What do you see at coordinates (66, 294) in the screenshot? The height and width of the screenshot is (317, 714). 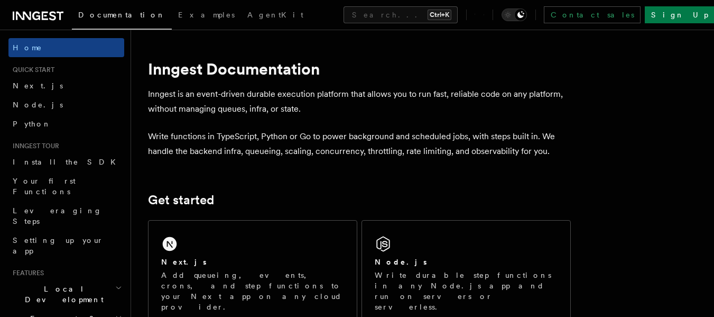 I see `button: Local Development` at bounding box center [66, 294].